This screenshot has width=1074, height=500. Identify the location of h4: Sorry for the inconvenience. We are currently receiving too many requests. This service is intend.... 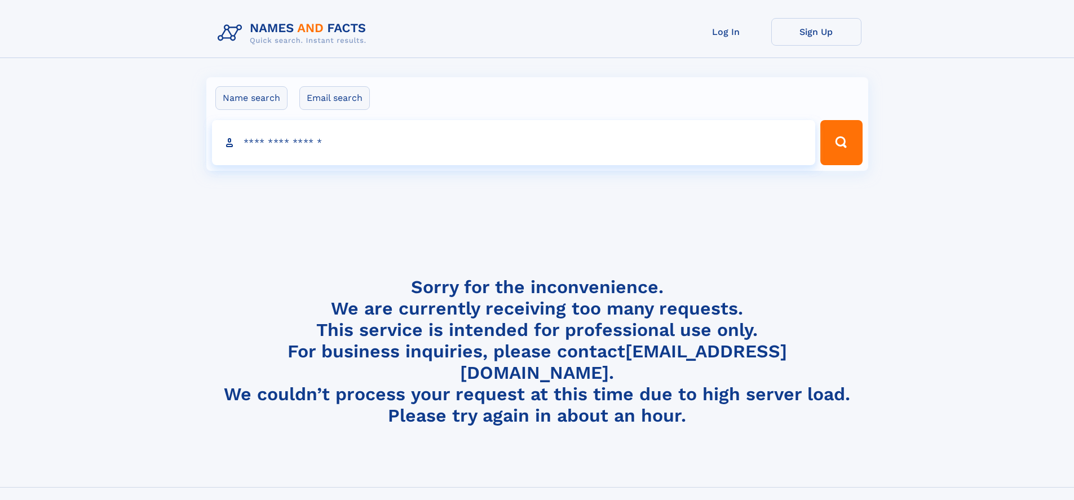
(537, 351).